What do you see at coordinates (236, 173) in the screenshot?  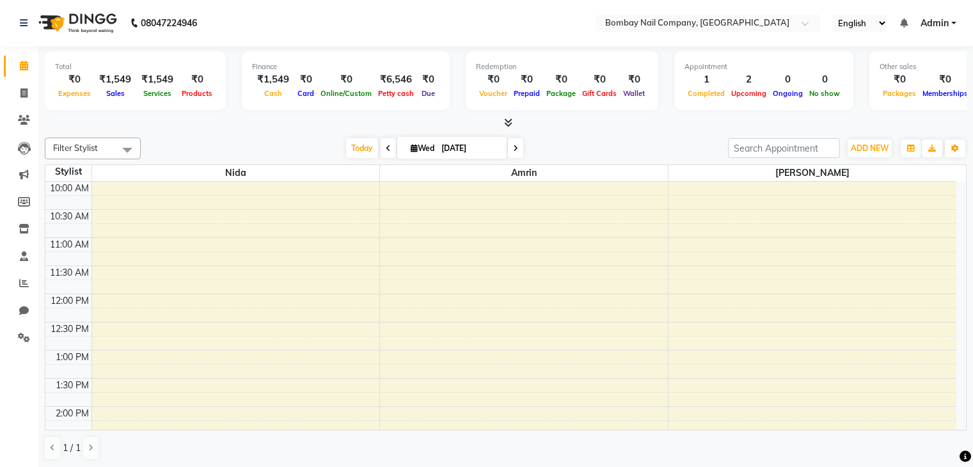 I see `span: Nida` at bounding box center [236, 173].